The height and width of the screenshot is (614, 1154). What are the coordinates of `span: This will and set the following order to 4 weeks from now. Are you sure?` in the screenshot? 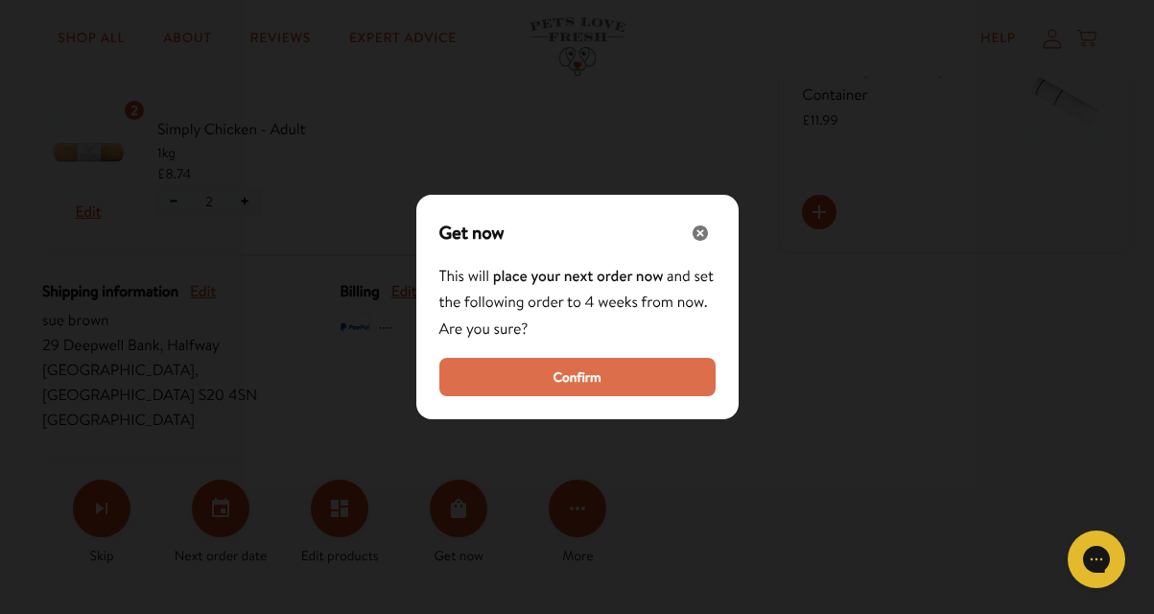 It's located at (576, 302).